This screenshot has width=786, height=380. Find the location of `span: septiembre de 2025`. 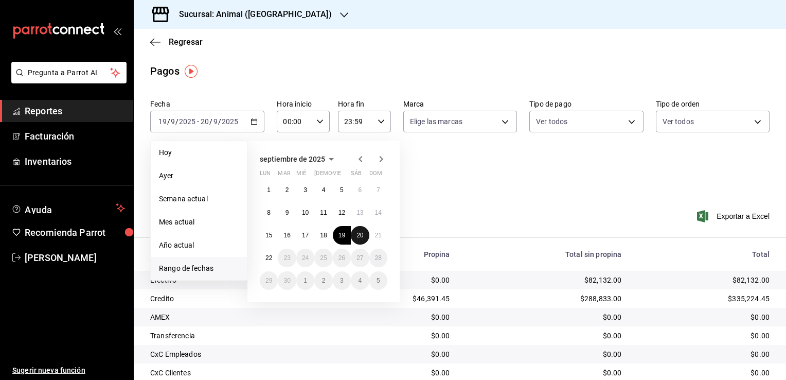

span: septiembre de 2025 is located at coordinates (292, 159).